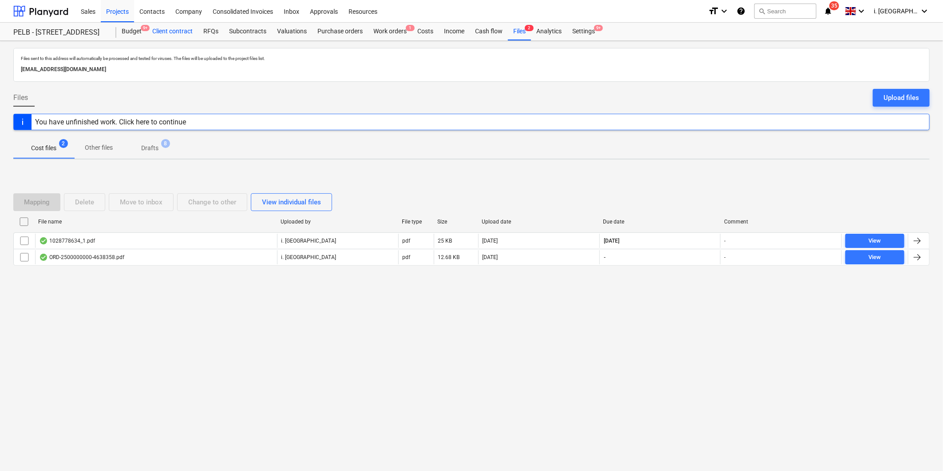  I want to click on span: 35, so click(835, 6).